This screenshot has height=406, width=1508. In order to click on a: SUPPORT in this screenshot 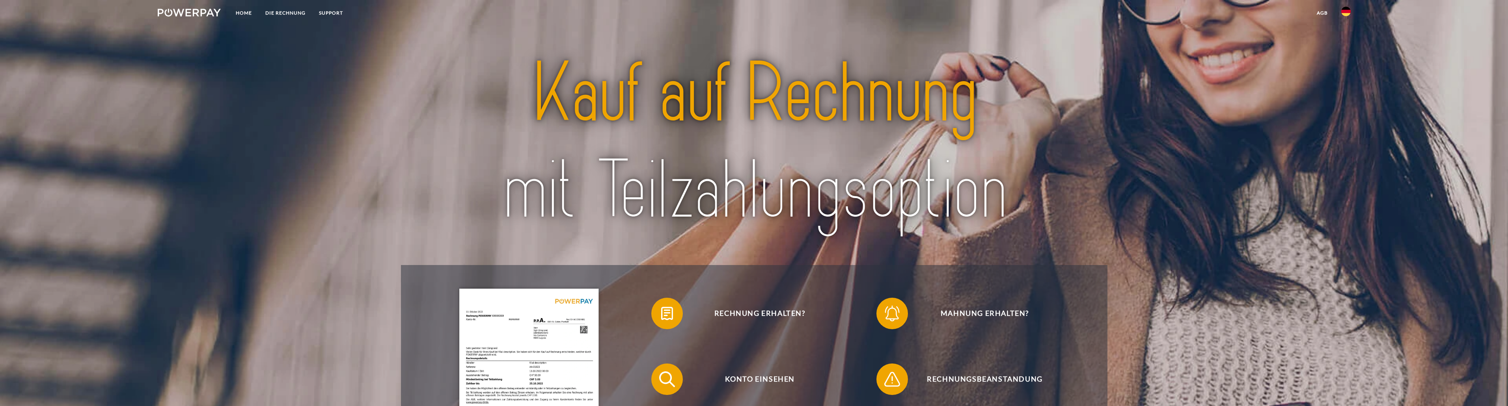, I will do `click(331, 13)`.